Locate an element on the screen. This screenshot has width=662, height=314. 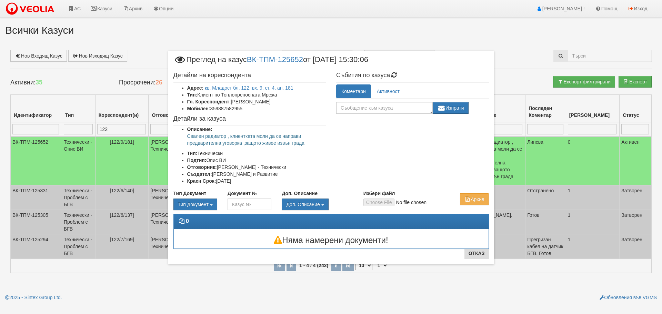
strong: 0 is located at coordinates (187, 221).